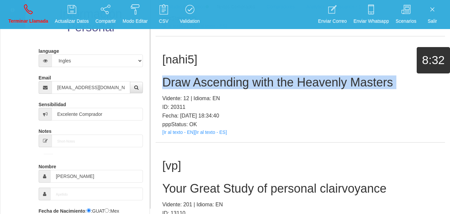 Image resolution: width=450 pixels, height=214 pixels. I want to click on input: Nombre, so click(97, 176).